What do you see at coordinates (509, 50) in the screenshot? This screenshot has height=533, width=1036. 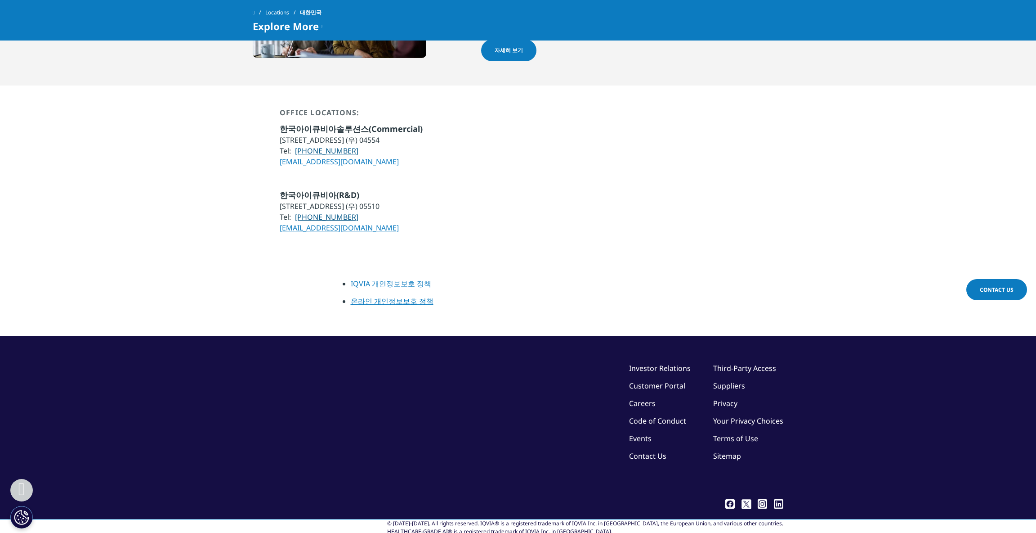 I see `span: 자세히 보기` at bounding box center [509, 50].